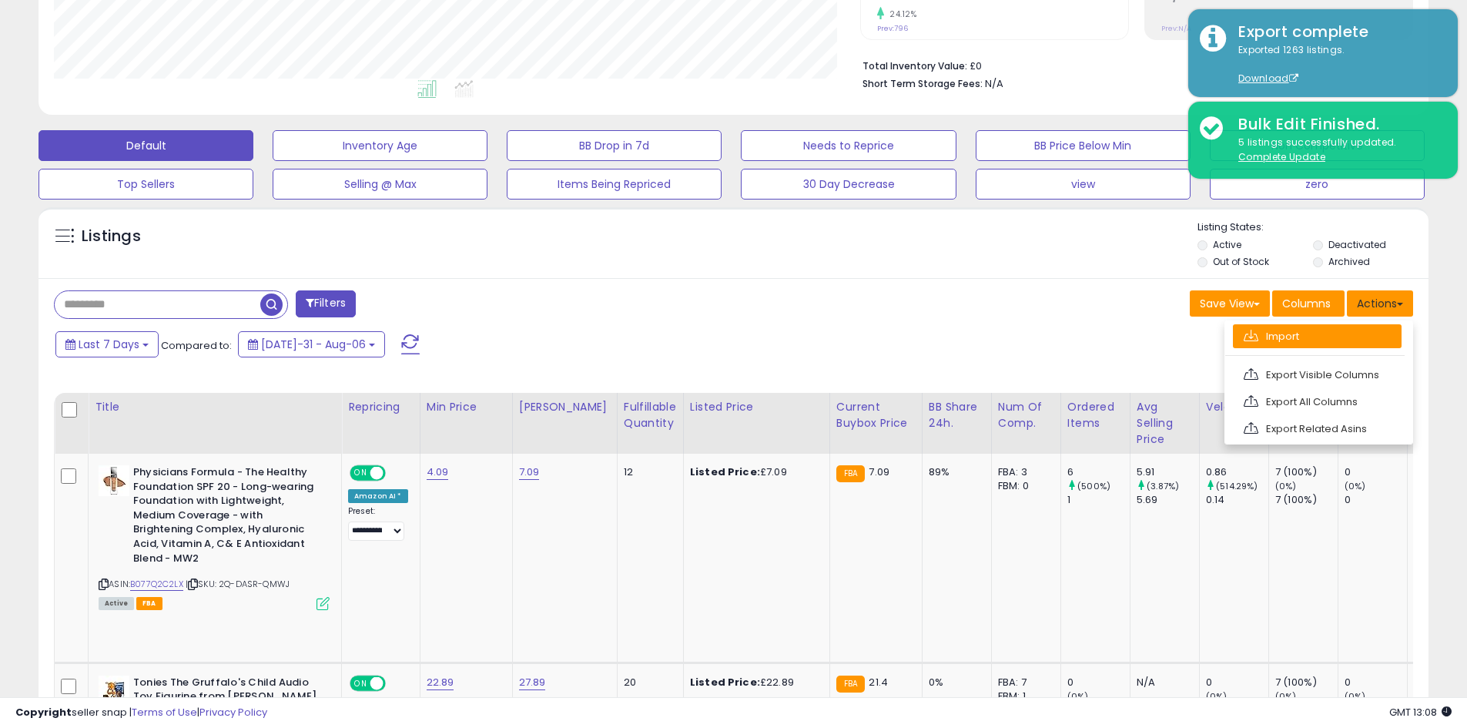 Image resolution: width=1467 pixels, height=728 pixels. Describe the element at coordinates (114, 691) in the screenshot. I see `img: 419OLX6Ji3L._SL40_.jpg` at that location.